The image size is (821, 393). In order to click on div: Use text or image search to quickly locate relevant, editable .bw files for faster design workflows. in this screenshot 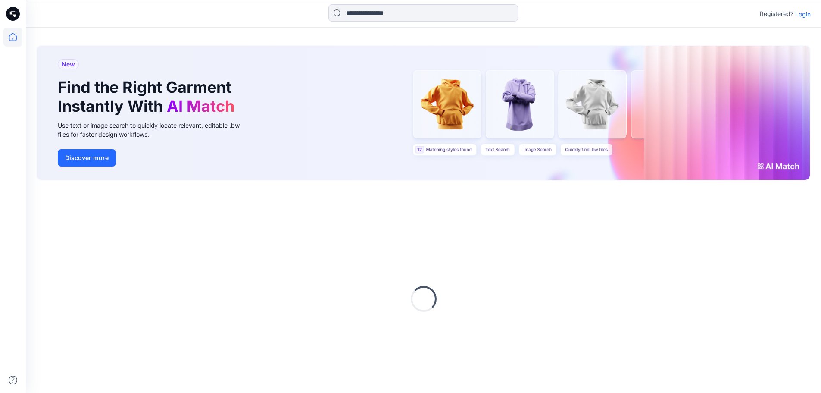, I will do `click(155, 130)`.